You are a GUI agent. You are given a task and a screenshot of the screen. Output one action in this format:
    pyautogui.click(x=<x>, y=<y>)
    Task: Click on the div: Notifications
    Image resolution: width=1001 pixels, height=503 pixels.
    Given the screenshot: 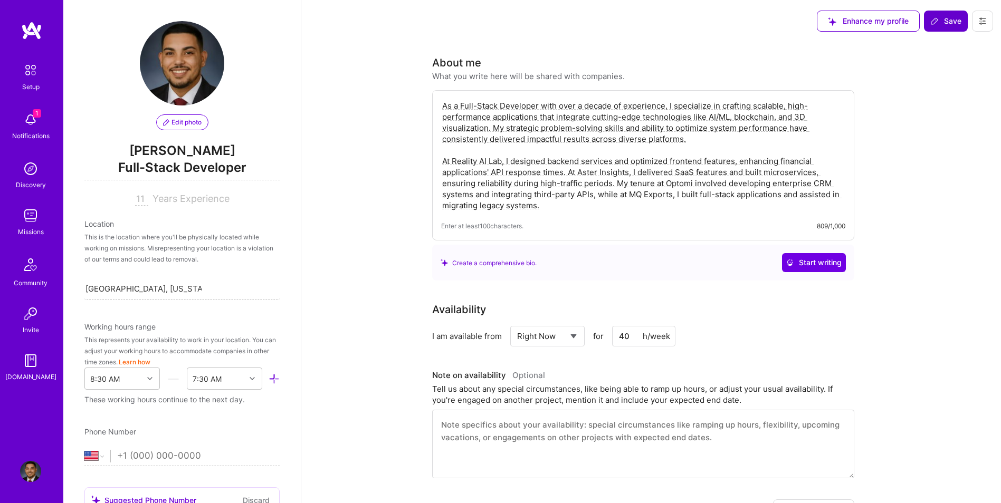 What is the action you would take?
    pyautogui.click(x=31, y=136)
    